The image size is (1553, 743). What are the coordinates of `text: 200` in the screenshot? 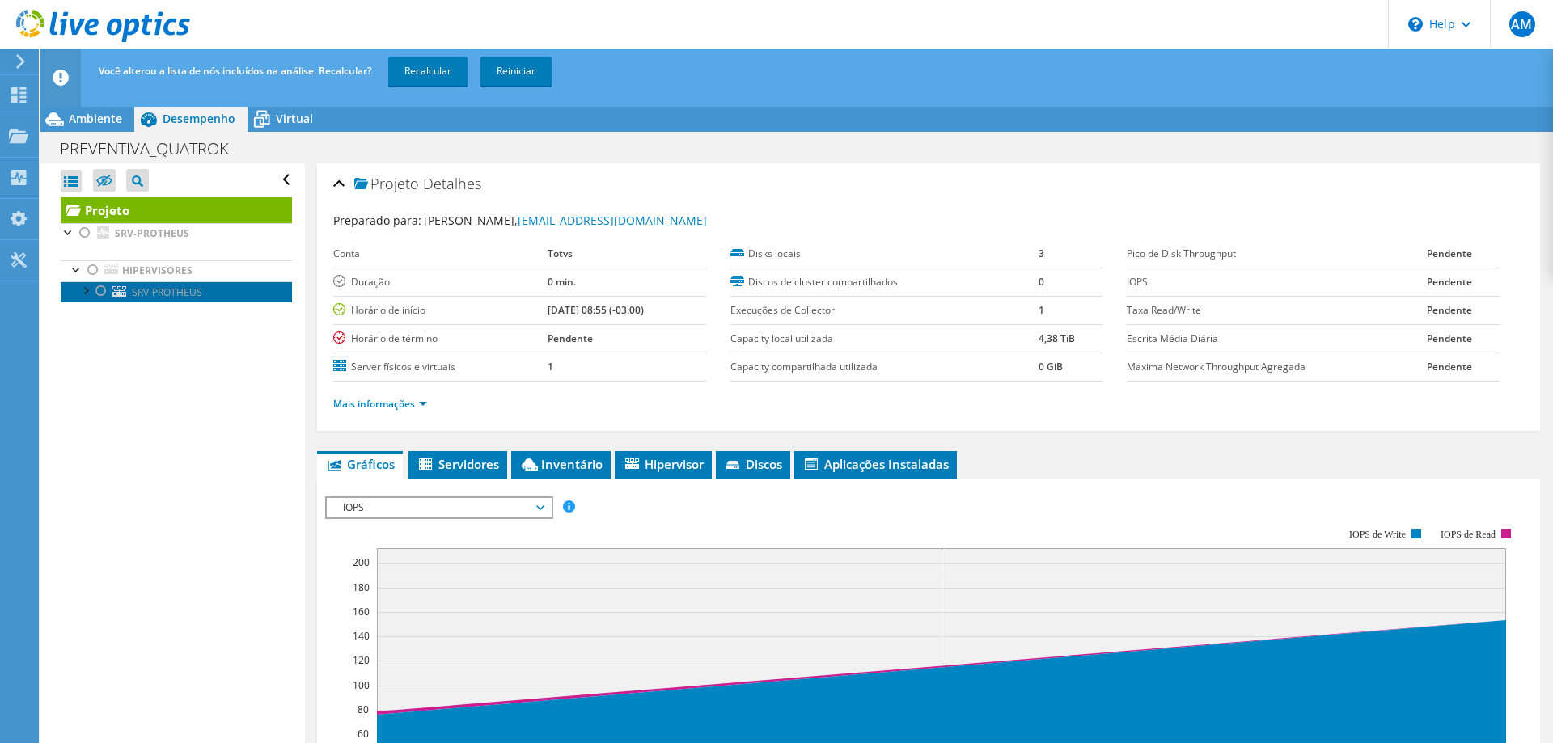 It's located at (361, 562).